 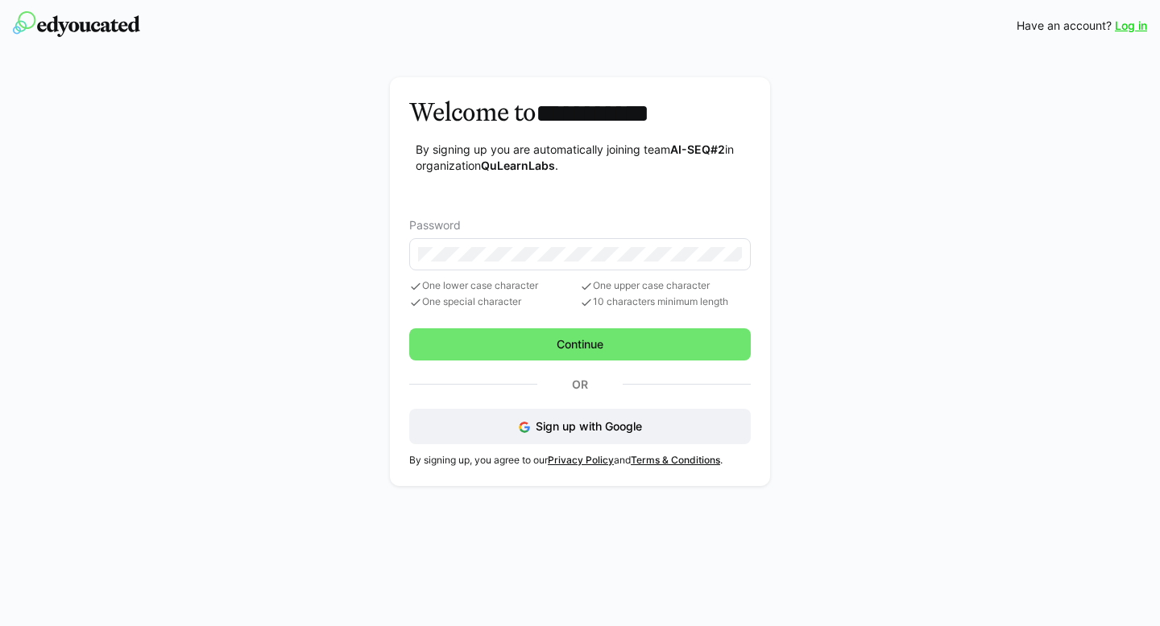 What do you see at coordinates (697, 149) in the screenshot?
I see `strong: AI-SEQ#2` at bounding box center [697, 149].